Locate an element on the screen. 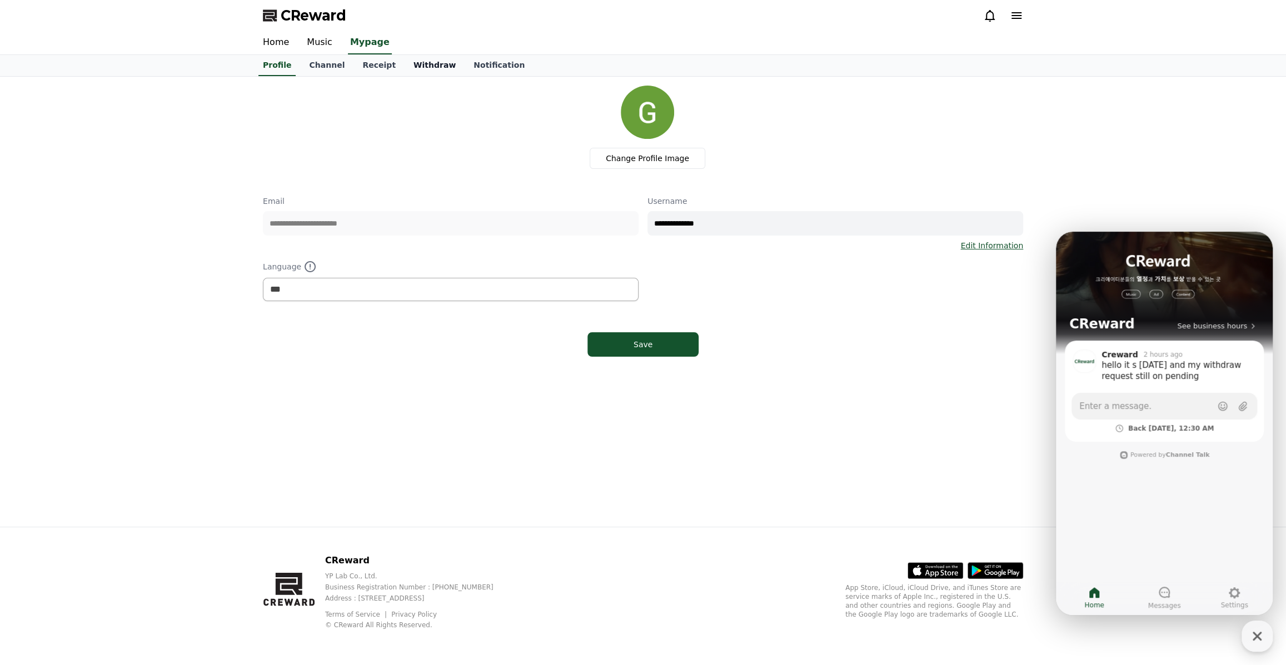 The image size is (1286, 665). p: YP Lab Co., Ltd. is located at coordinates (418, 576).